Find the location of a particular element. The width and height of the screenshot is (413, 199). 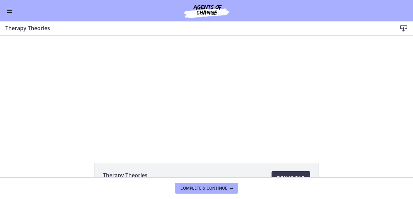

h3: Therapy Theories is located at coordinates (196, 28).